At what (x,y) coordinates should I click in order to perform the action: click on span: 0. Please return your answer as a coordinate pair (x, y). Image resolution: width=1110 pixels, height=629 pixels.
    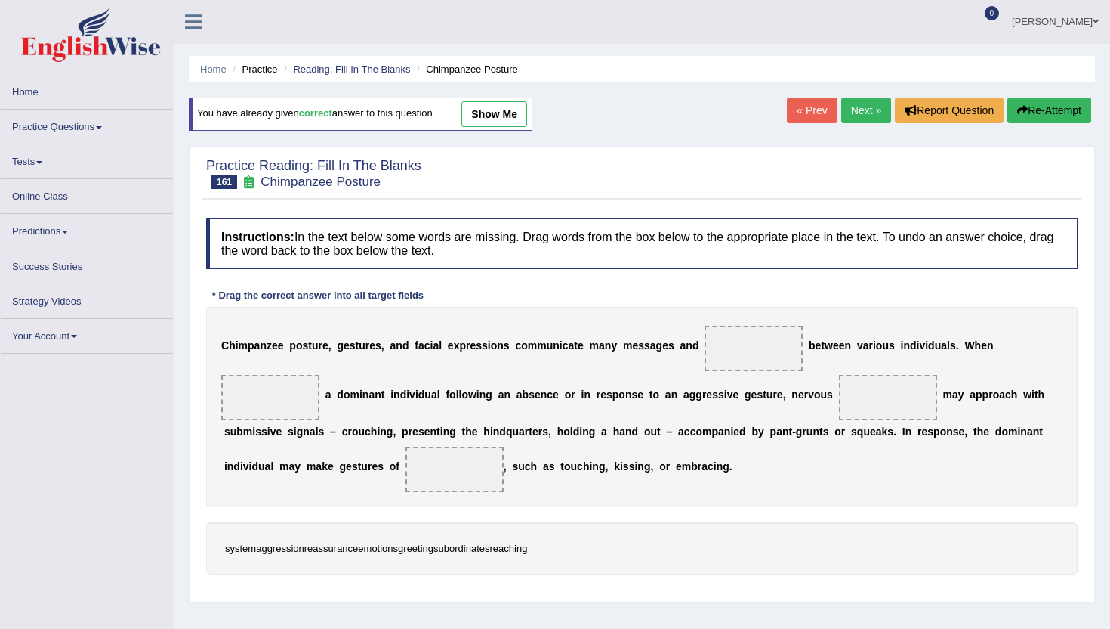
    Looking at the image, I should click on (993, 13).